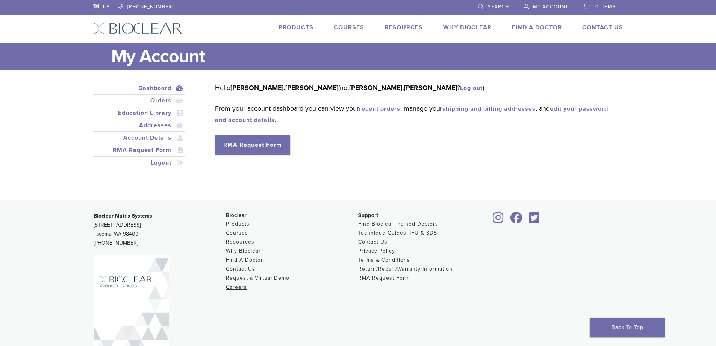 Image resolution: width=716 pixels, height=346 pixels. Describe the element at coordinates (398, 232) in the screenshot. I see `a: Technique Guides, IFU & SDS` at that location.